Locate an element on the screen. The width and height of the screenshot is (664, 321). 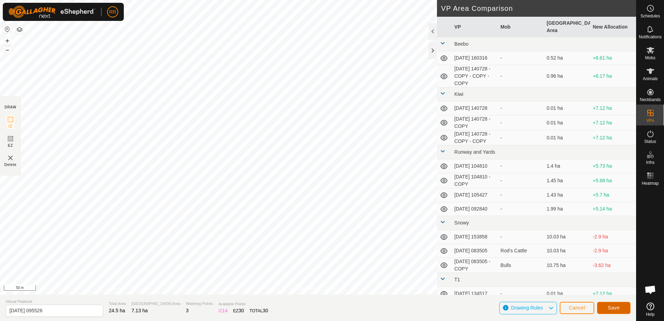
span: 14 is located at coordinates (225, 311).